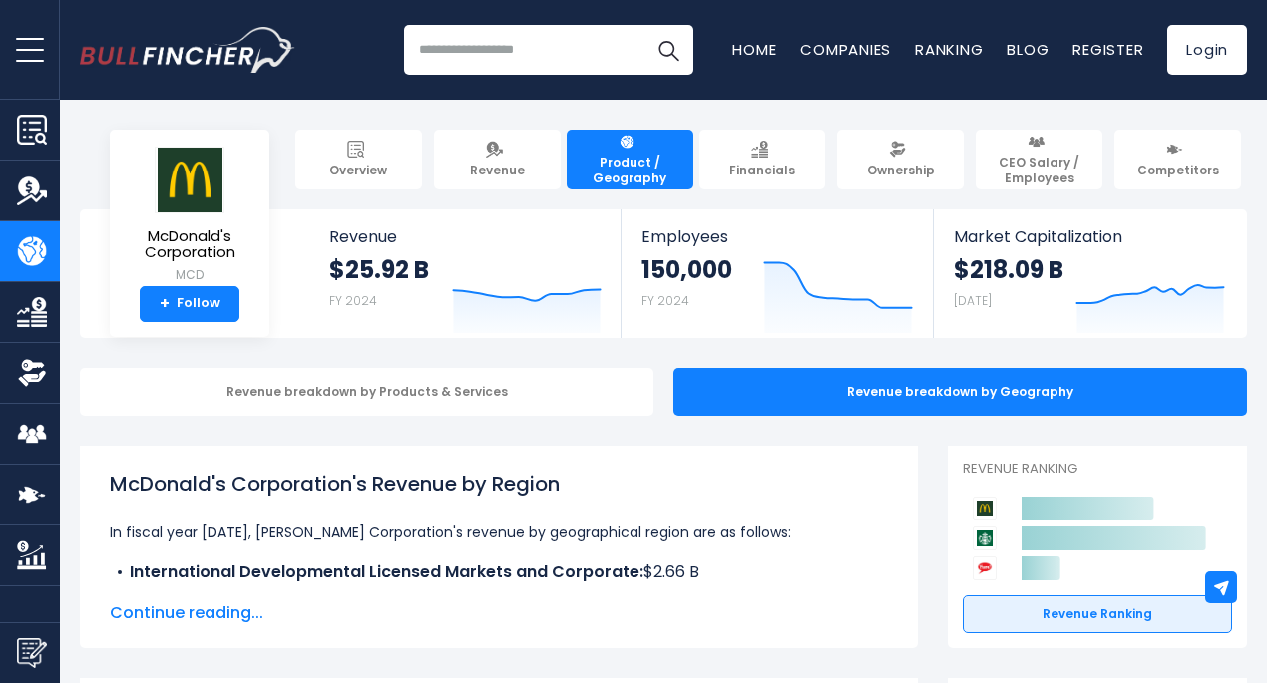 The image size is (1267, 683). What do you see at coordinates (358, 171) in the screenshot?
I see `span: Overview` at bounding box center [358, 171].